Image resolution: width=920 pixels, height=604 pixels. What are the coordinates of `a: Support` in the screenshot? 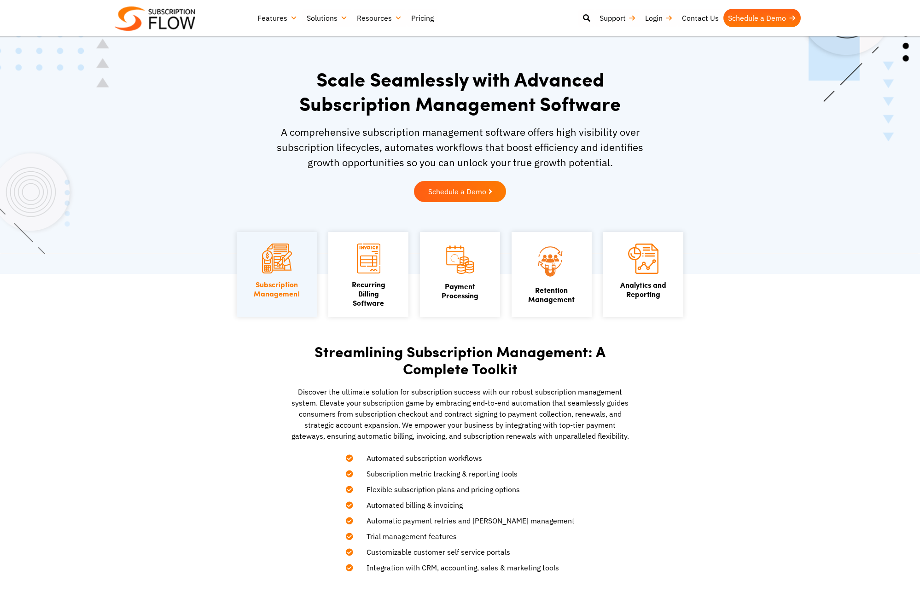 It's located at (618, 18).